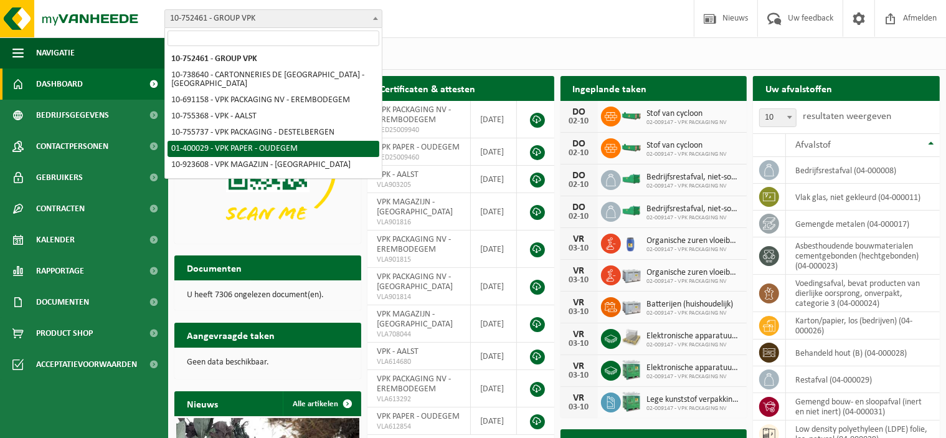 This screenshot has width=946, height=438. What do you see at coordinates (690, 304) in the screenshot?
I see `span: Batterijen (huishoudelijk)` at bounding box center [690, 304].